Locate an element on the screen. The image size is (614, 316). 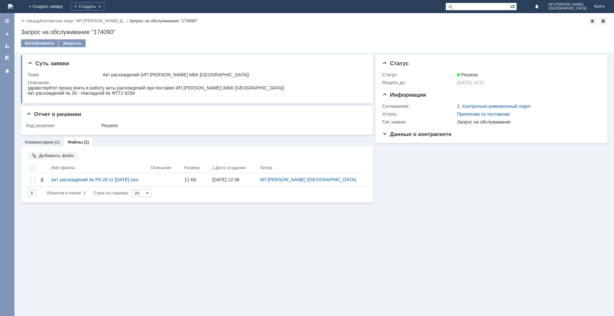
a: Мои заявки is located at coordinates (7, 46).